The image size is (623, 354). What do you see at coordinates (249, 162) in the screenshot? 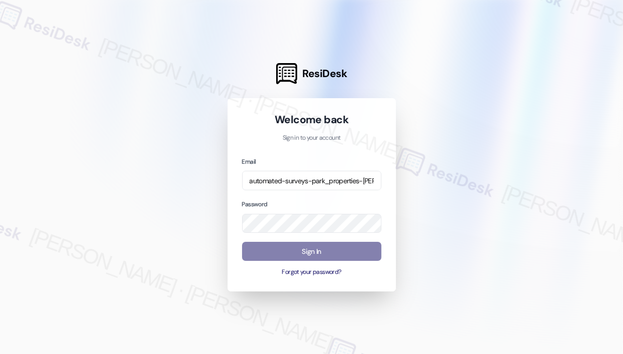
I see `label: Email` at bounding box center [249, 162].